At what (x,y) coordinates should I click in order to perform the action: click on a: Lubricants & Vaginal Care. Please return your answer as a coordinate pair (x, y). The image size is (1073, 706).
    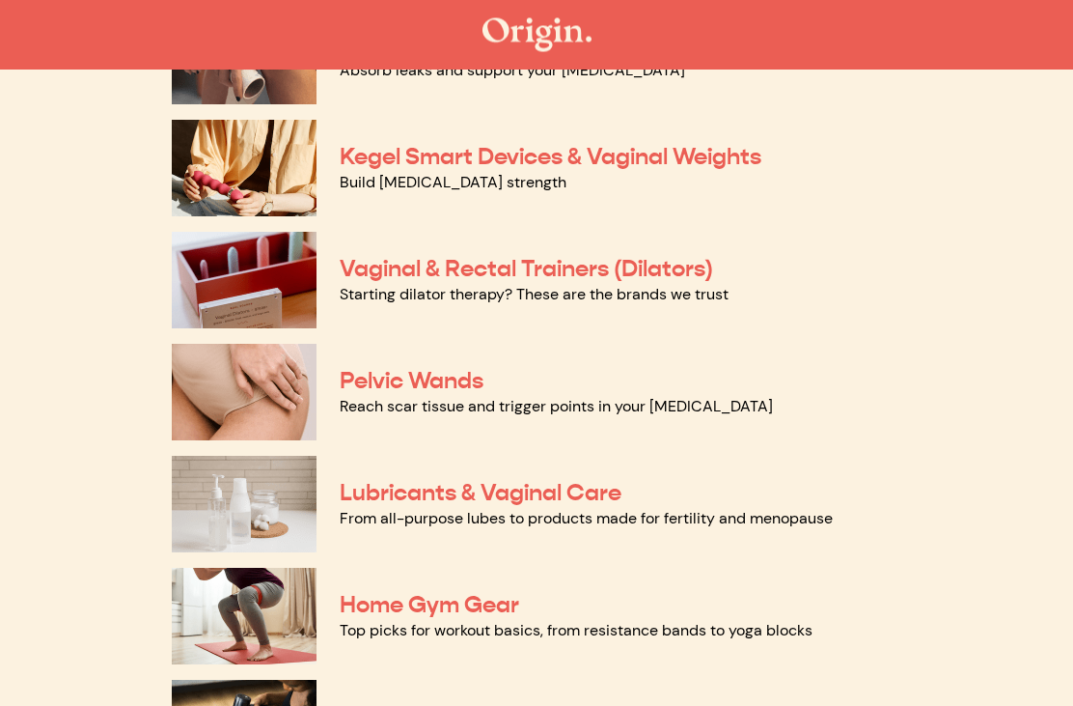
    Looking at the image, I should click on (481, 493).